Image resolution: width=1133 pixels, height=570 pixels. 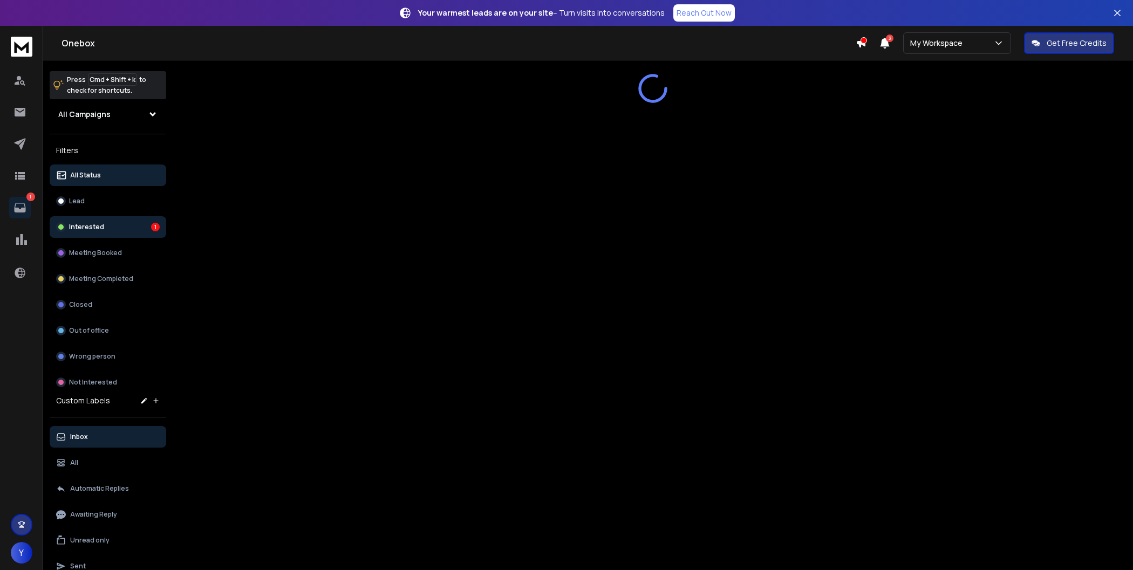 I want to click on h3: Filters, so click(x=108, y=151).